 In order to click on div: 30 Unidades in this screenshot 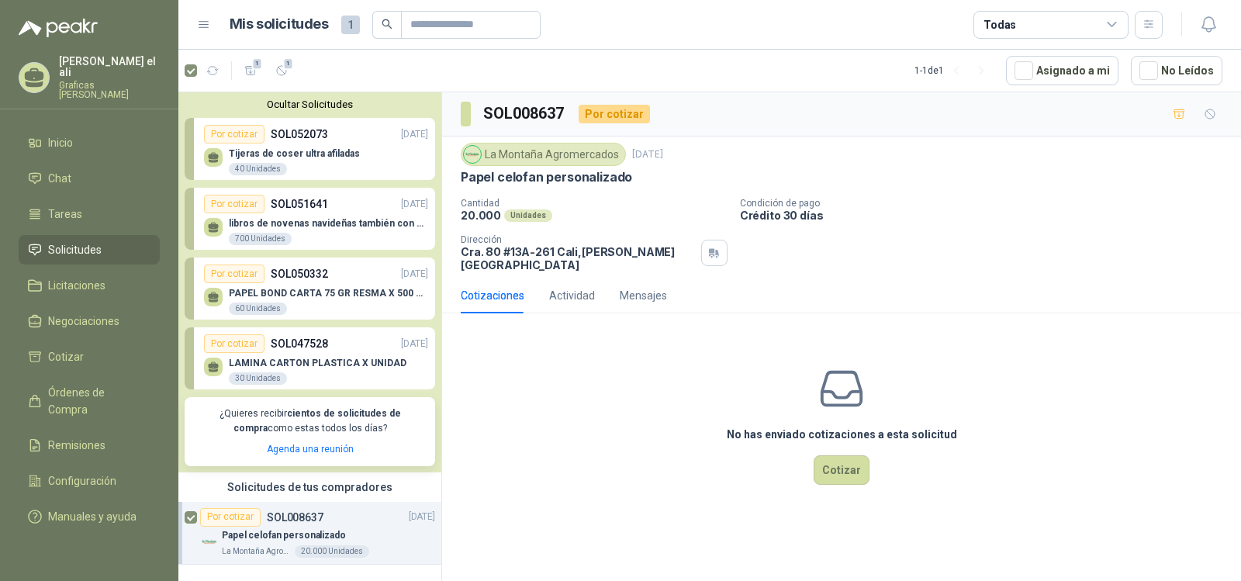, I will do `click(258, 379)`.